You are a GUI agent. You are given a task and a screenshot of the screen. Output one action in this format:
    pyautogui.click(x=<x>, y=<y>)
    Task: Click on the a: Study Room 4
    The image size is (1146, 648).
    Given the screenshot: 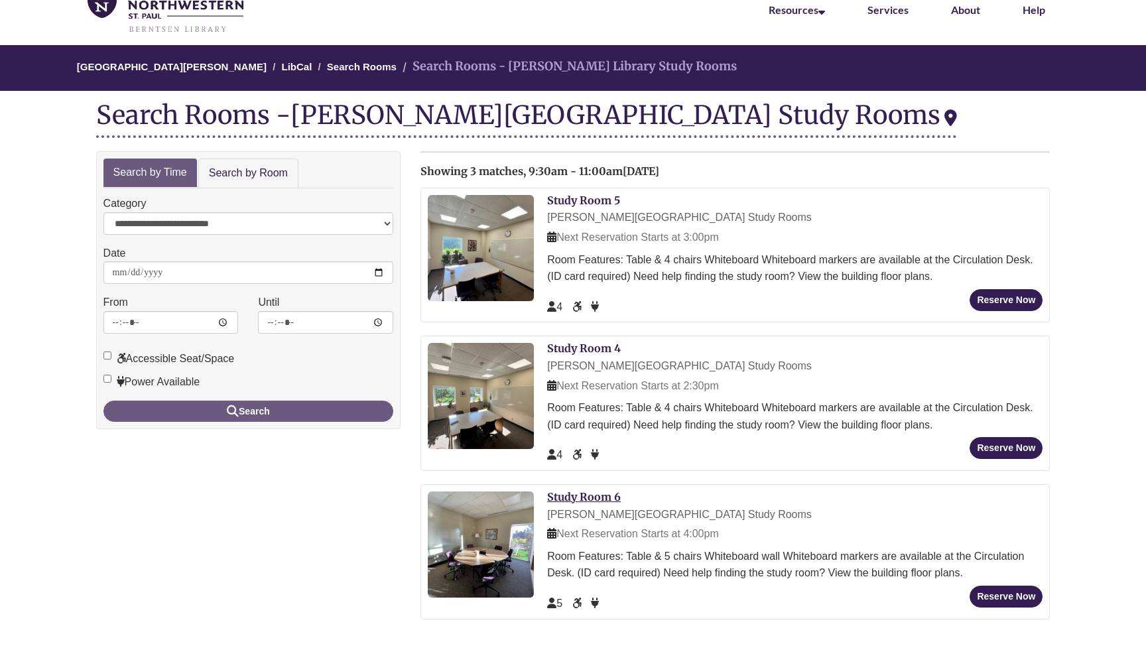 What is the action you would take?
    pyautogui.click(x=584, y=348)
    